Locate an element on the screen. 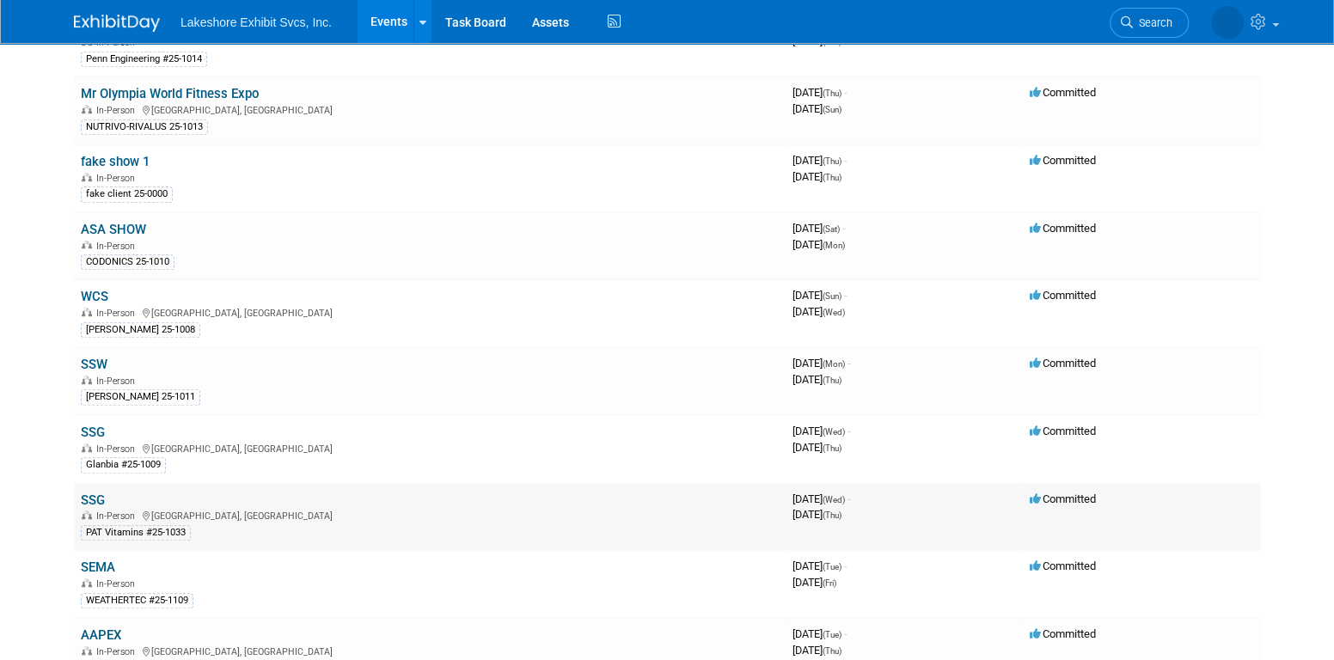 The height and width of the screenshot is (660, 1334). img: ExhibitDay is located at coordinates (117, 23).